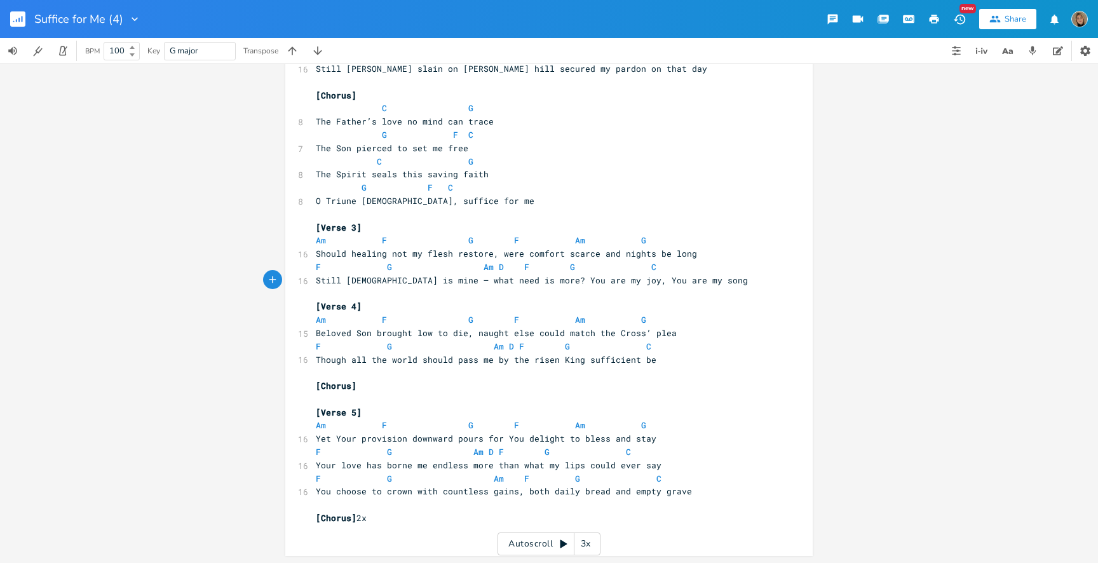 The image size is (1098, 563). Describe the element at coordinates (184, 51) in the screenshot. I see `span: G major` at that location.